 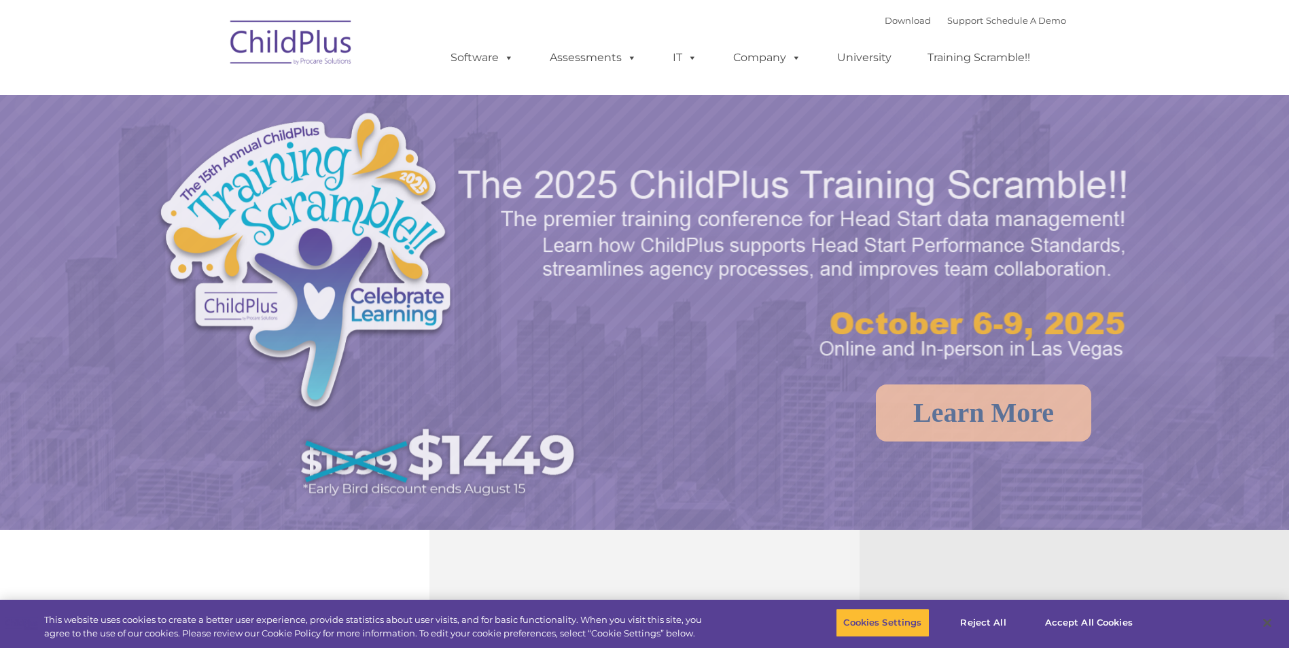 What do you see at coordinates (864, 58) in the screenshot?
I see `a: University` at bounding box center [864, 58].